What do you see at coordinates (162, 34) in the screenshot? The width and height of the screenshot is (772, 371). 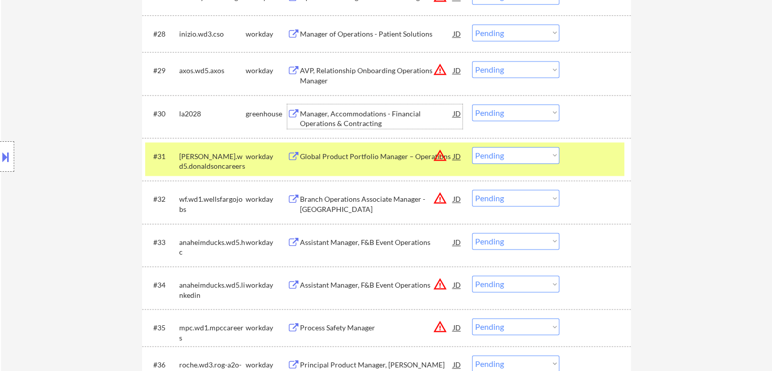 I see `div: #28` at bounding box center [162, 34].